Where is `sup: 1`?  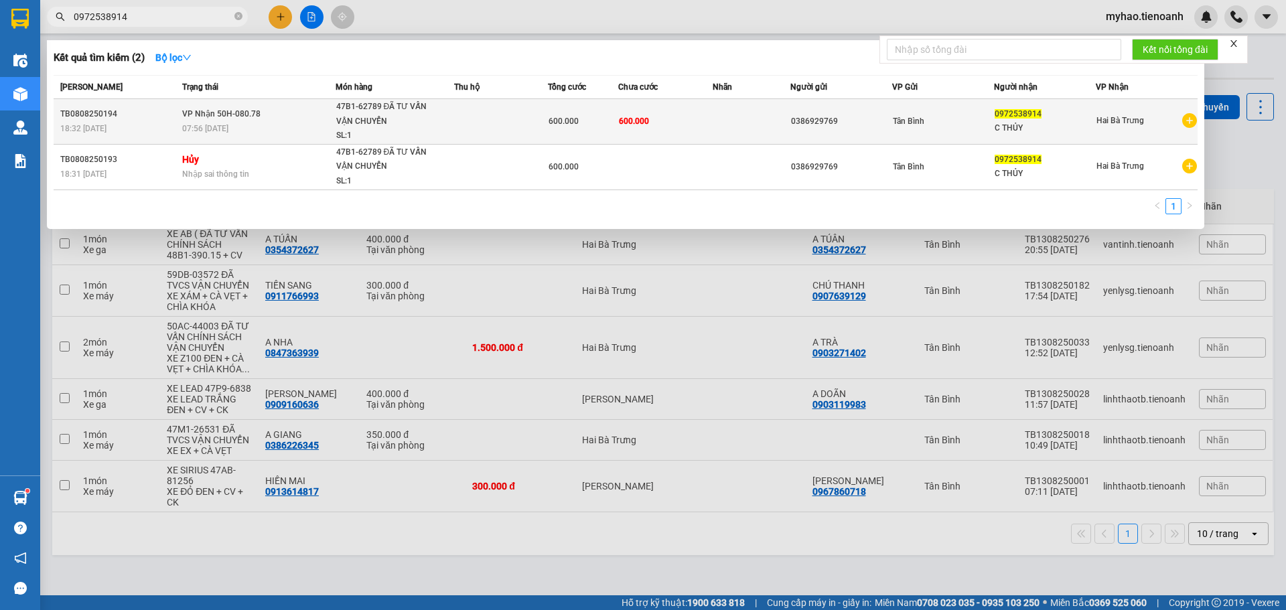 sup: 1 is located at coordinates (27, 491).